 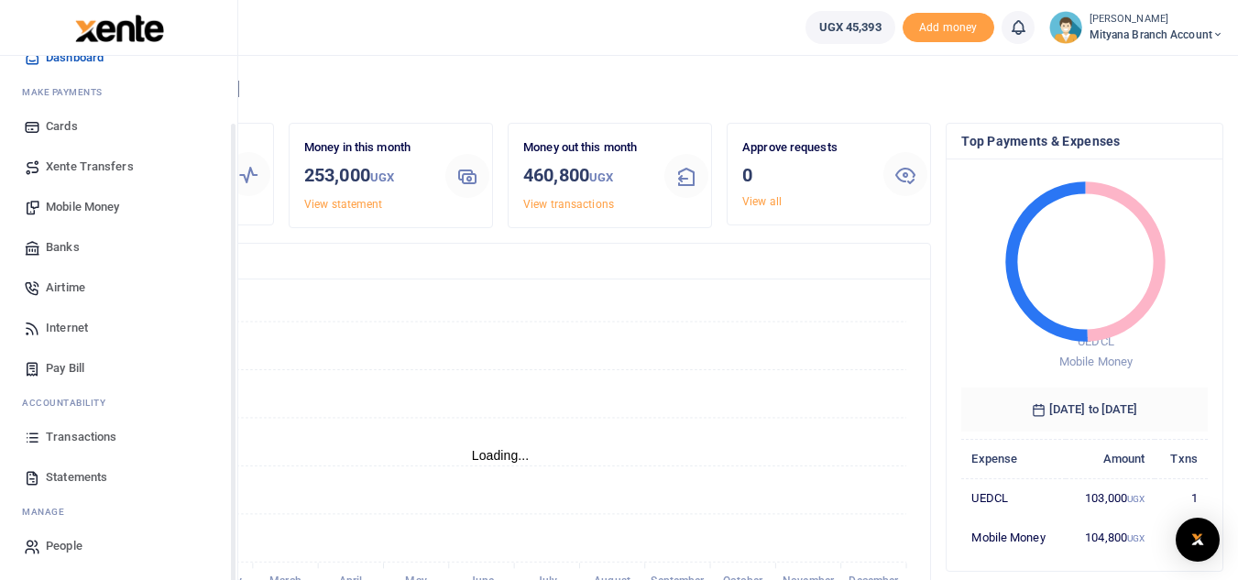 What do you see at coordinates (1182, 498) in the screenshot?
I see `td: 1` at bounding box center [1182, 498].